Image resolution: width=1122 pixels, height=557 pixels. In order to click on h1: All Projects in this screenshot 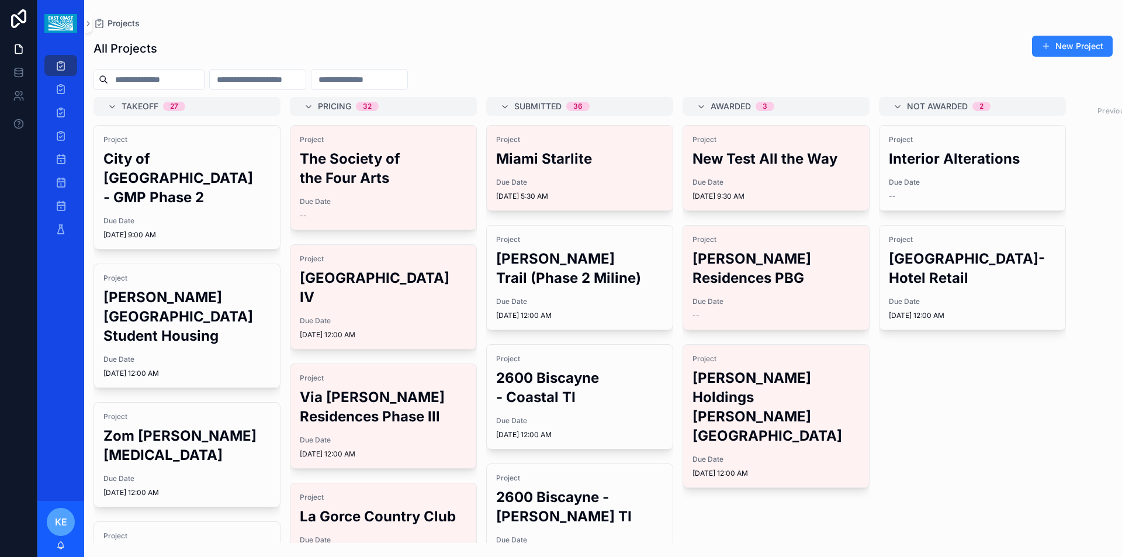, I will do `click(125, 49)`.